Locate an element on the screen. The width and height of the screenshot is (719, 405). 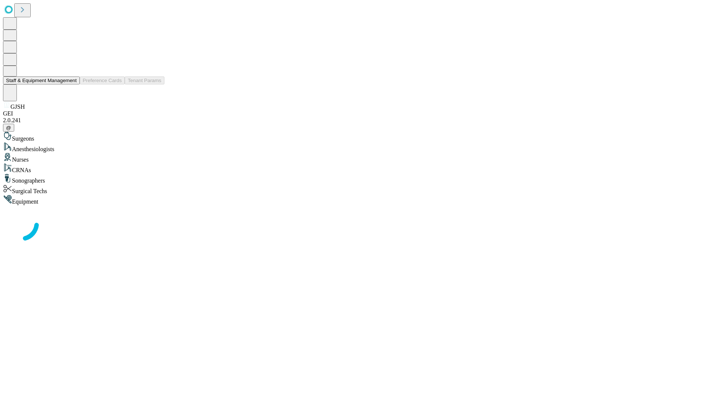
div: Equipment is located at coordinates (360, 200).